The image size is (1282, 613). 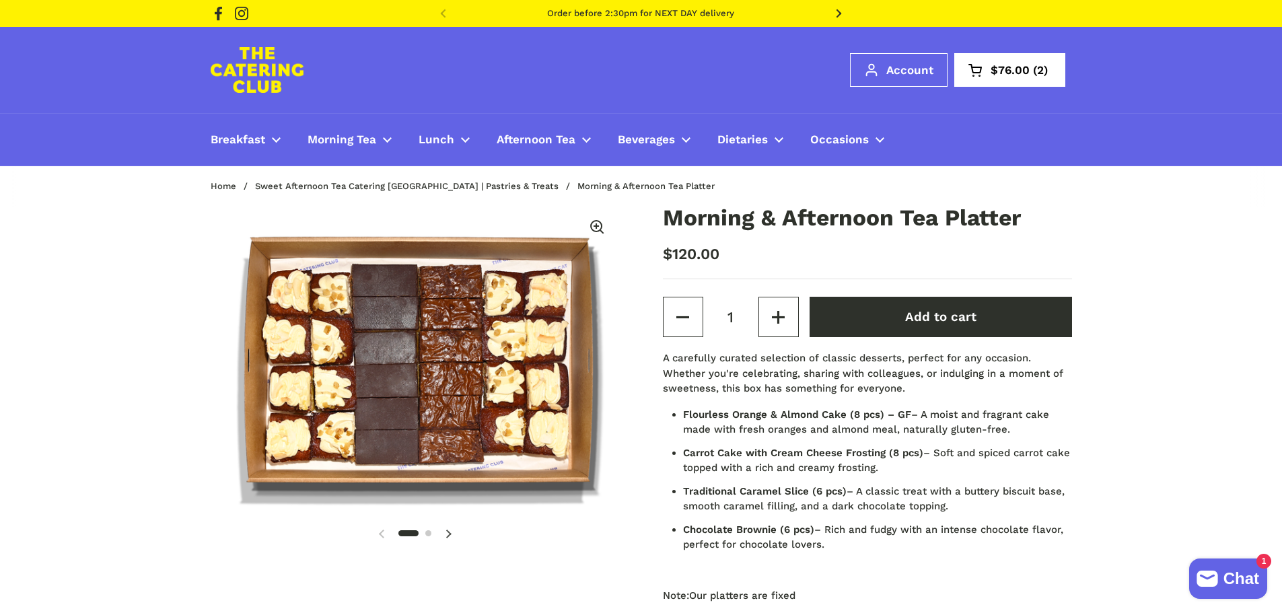 I want to click on li: – A classic treat with a buttery biscuit base, smooth caramel filling, and a dark chocolate topping., so click(x=878, y=499).